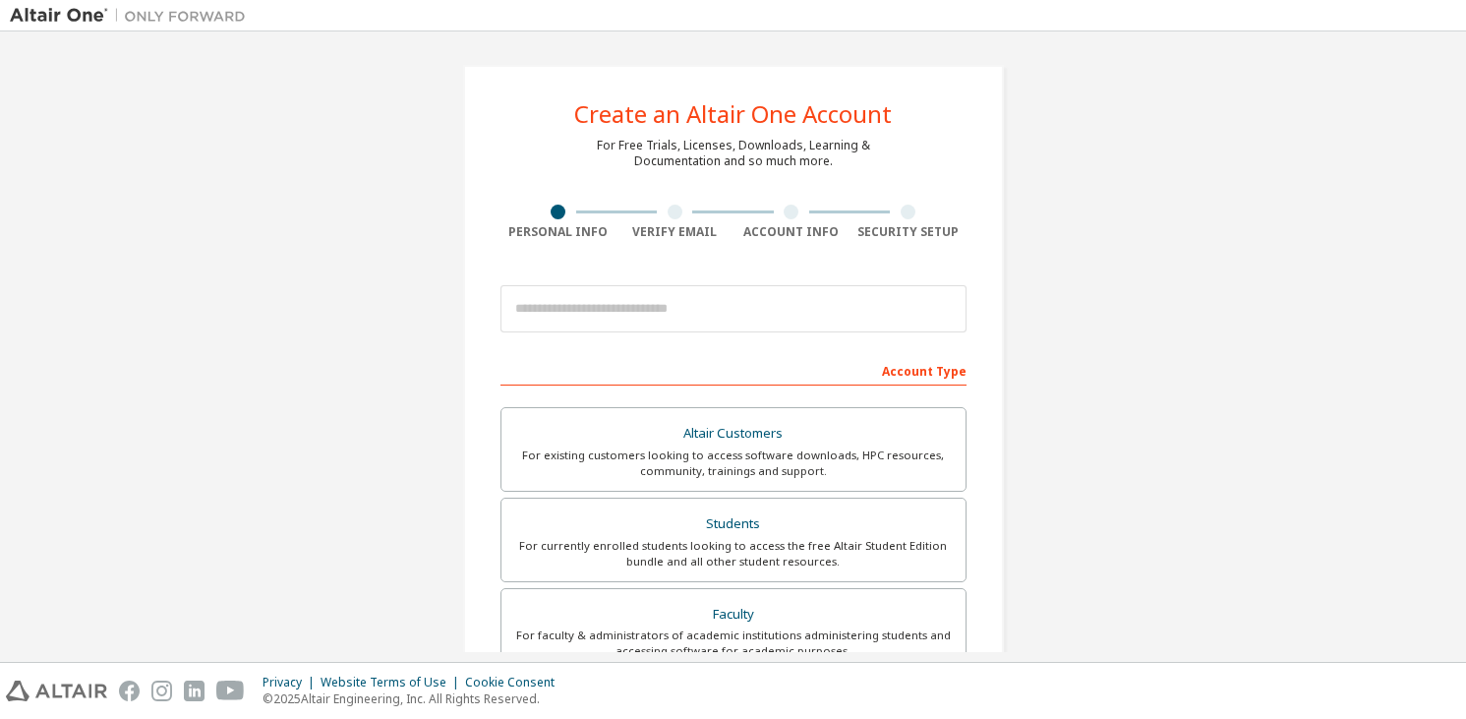  Describe the element at coordinates (733, 114) in the screenshot. I see `div: Create an Altair One Account` at that location.